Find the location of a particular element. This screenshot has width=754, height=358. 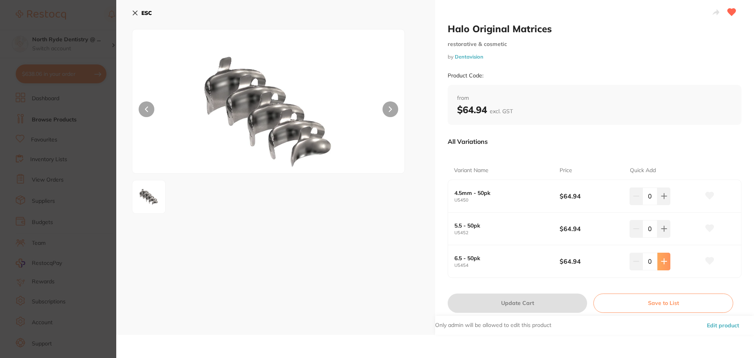

p: Price is located at coordinates (566, 170).